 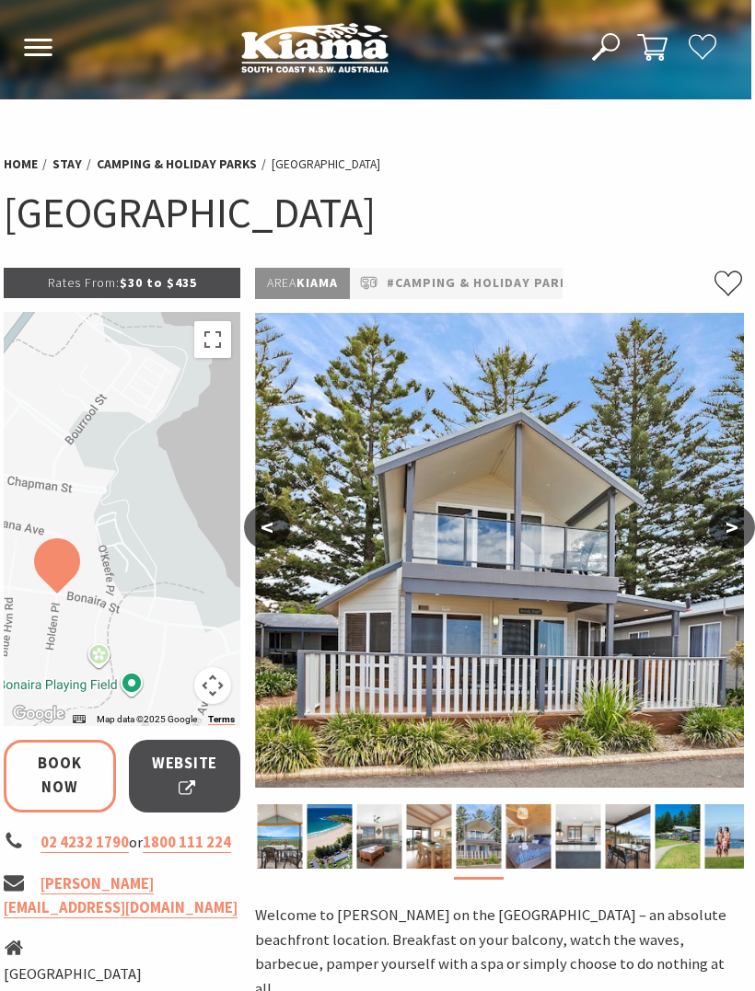 What do you see at coordinates (84, 283) in the screenshot?
I see `span: Rates From:` at bounding box center [84, 283].